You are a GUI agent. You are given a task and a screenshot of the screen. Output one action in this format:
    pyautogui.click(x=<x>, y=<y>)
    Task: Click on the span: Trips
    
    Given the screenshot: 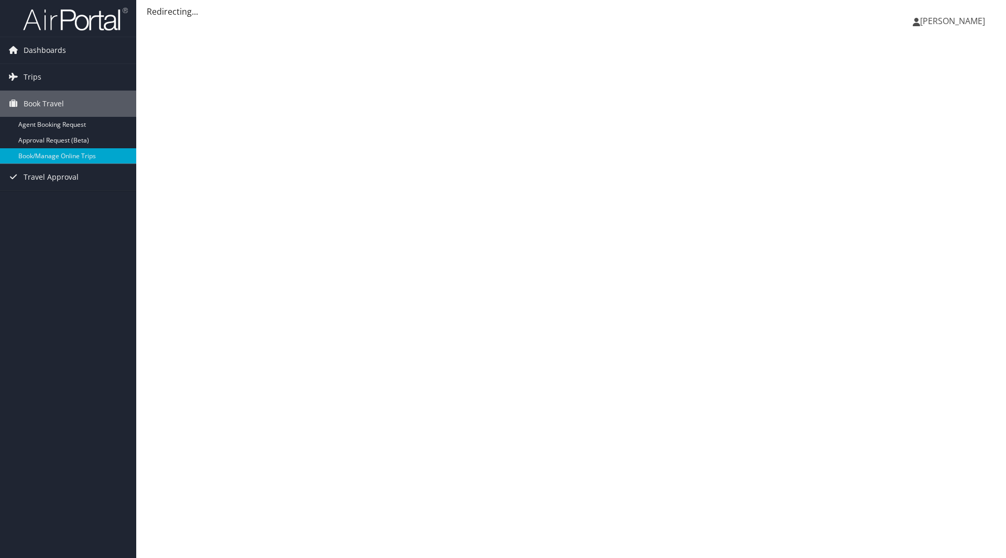 What is the action you would take?
    pyautogui.click(x=32, y=77)
    